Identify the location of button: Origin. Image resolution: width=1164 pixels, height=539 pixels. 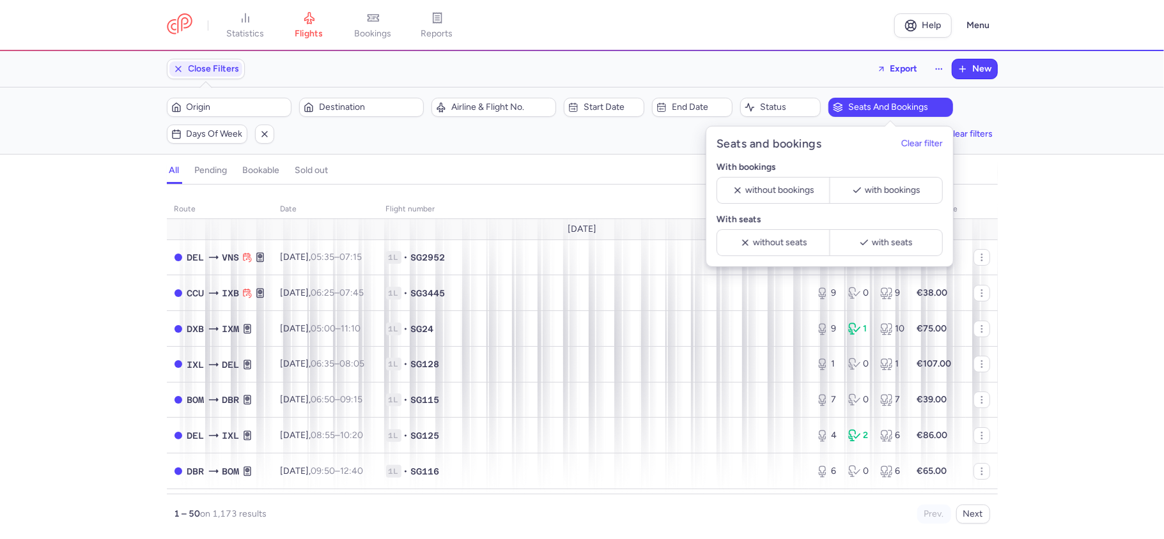
(229, 107).